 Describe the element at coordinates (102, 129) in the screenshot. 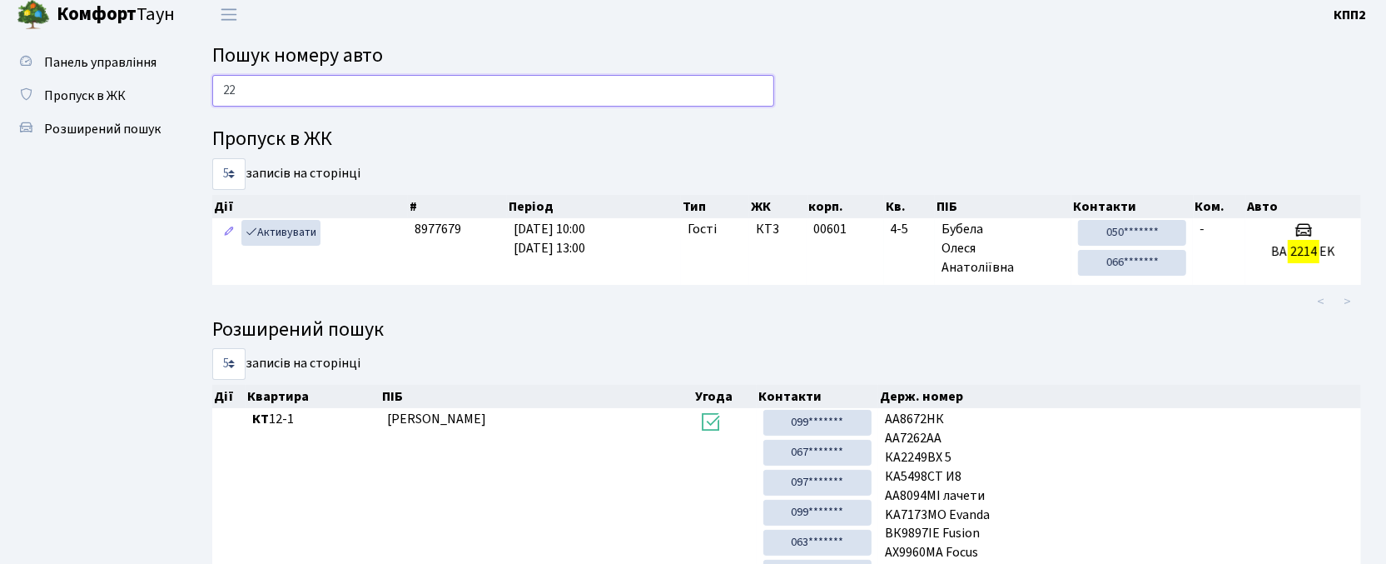

I see `span: Розширений пошук` at that location.